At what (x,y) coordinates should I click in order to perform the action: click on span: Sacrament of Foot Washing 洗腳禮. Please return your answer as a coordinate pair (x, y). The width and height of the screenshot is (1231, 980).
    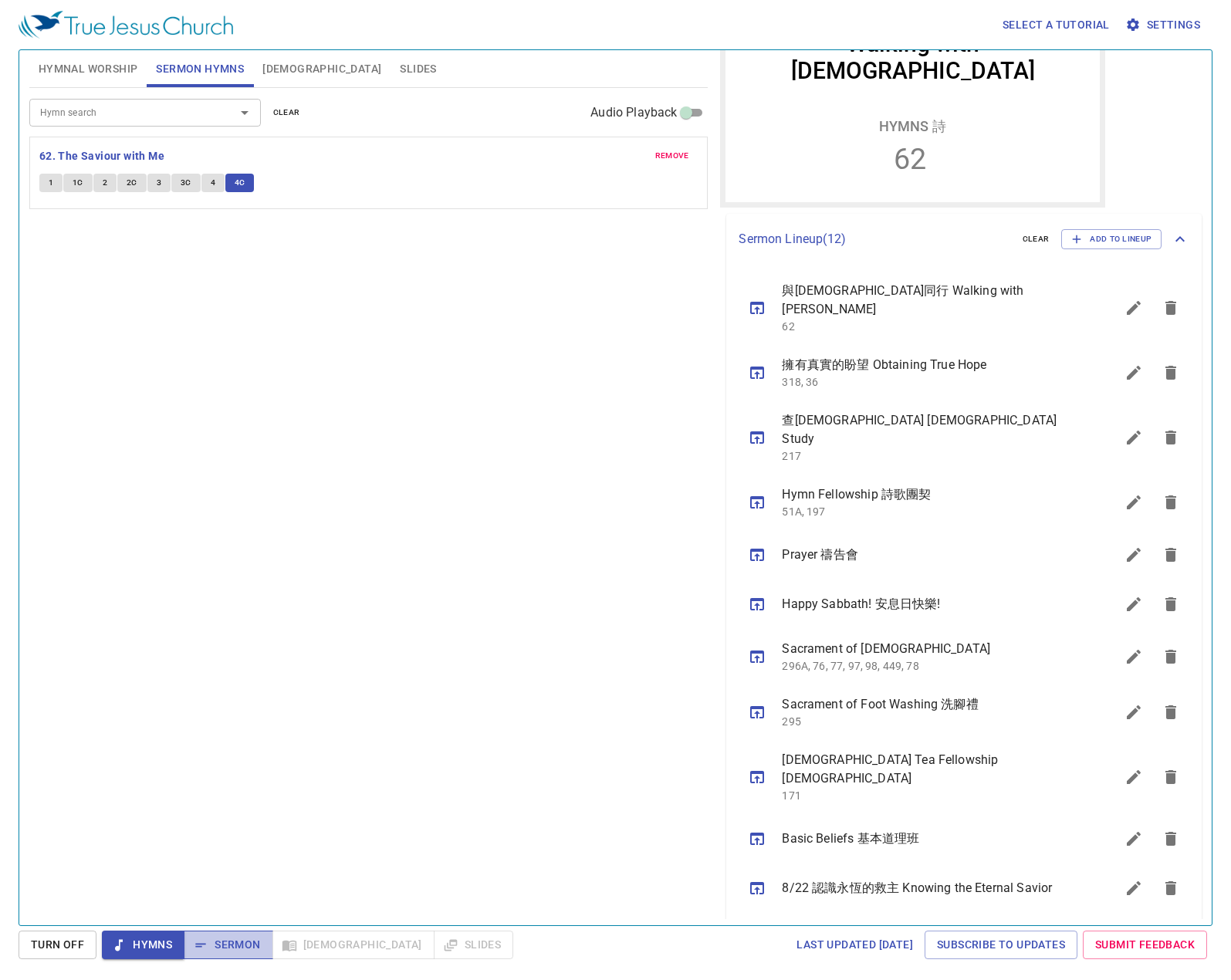
    Looking at the image, I should click on (930, 704).